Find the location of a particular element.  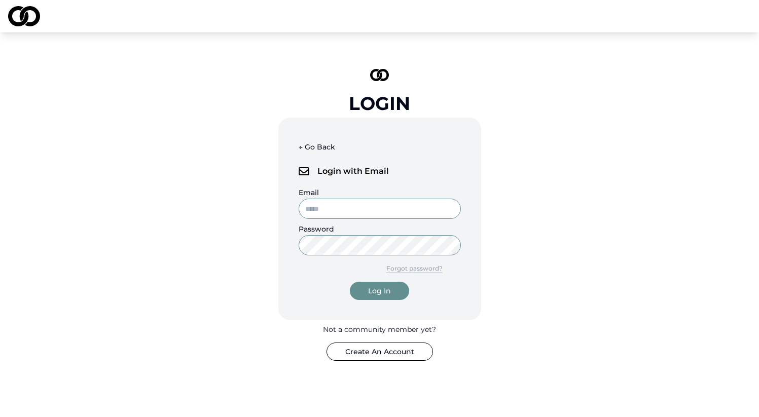

button: Forgot password? is located at coordinates (414, 269).